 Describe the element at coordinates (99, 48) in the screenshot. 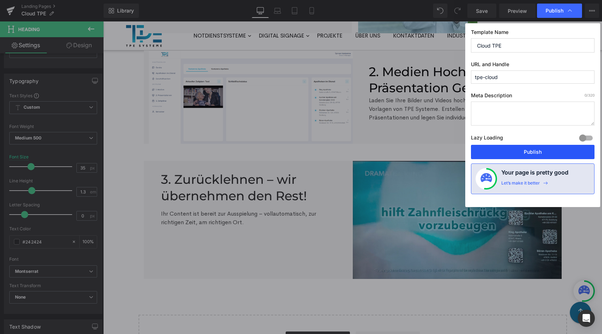

I see `div: Mots-clés` at that location.